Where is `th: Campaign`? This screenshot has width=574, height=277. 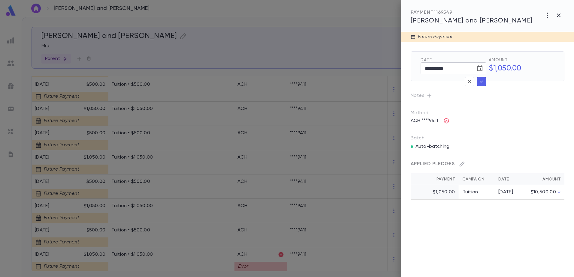
th: Campaign is located at coordinates (477, 180).